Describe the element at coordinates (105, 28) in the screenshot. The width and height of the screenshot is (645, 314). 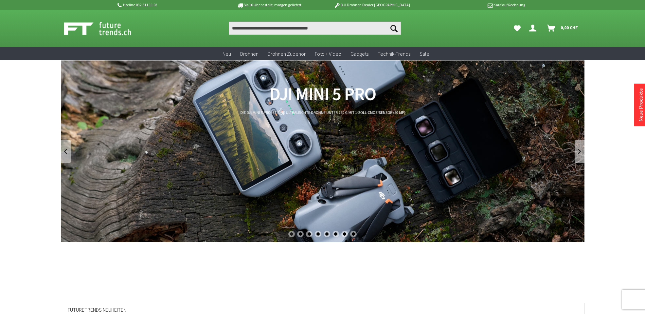
I see `img: Shop Futuretrends - zur Startseite wechseln` at that location.